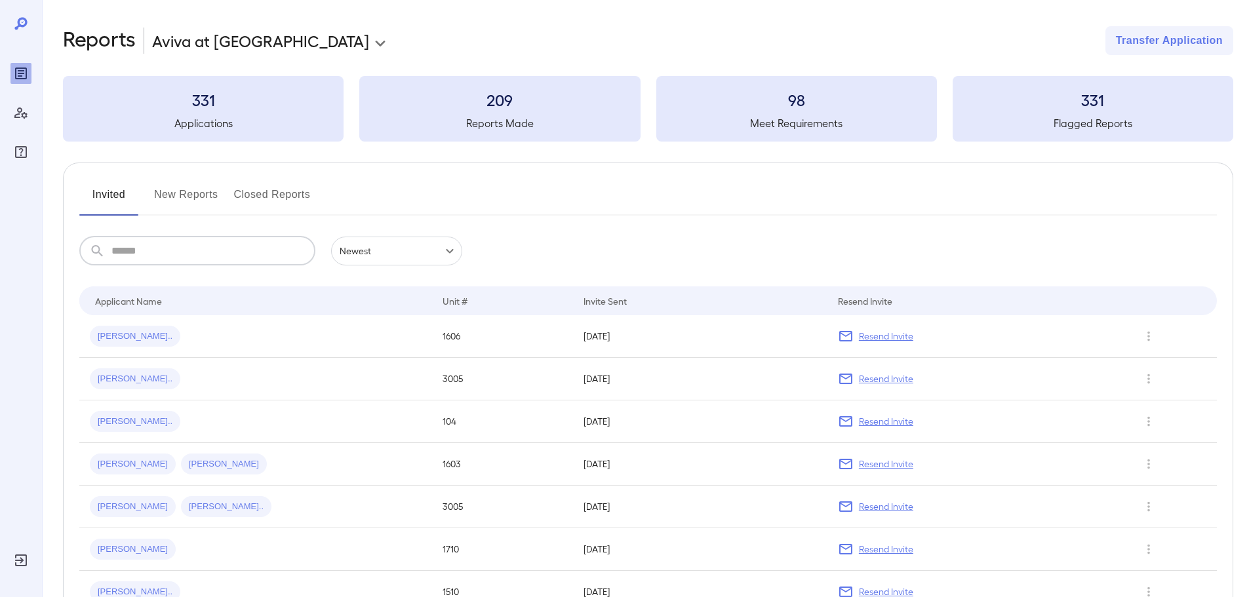 The image size is (1249, 597). I want to click on div: Log Out, so click(21, 560).